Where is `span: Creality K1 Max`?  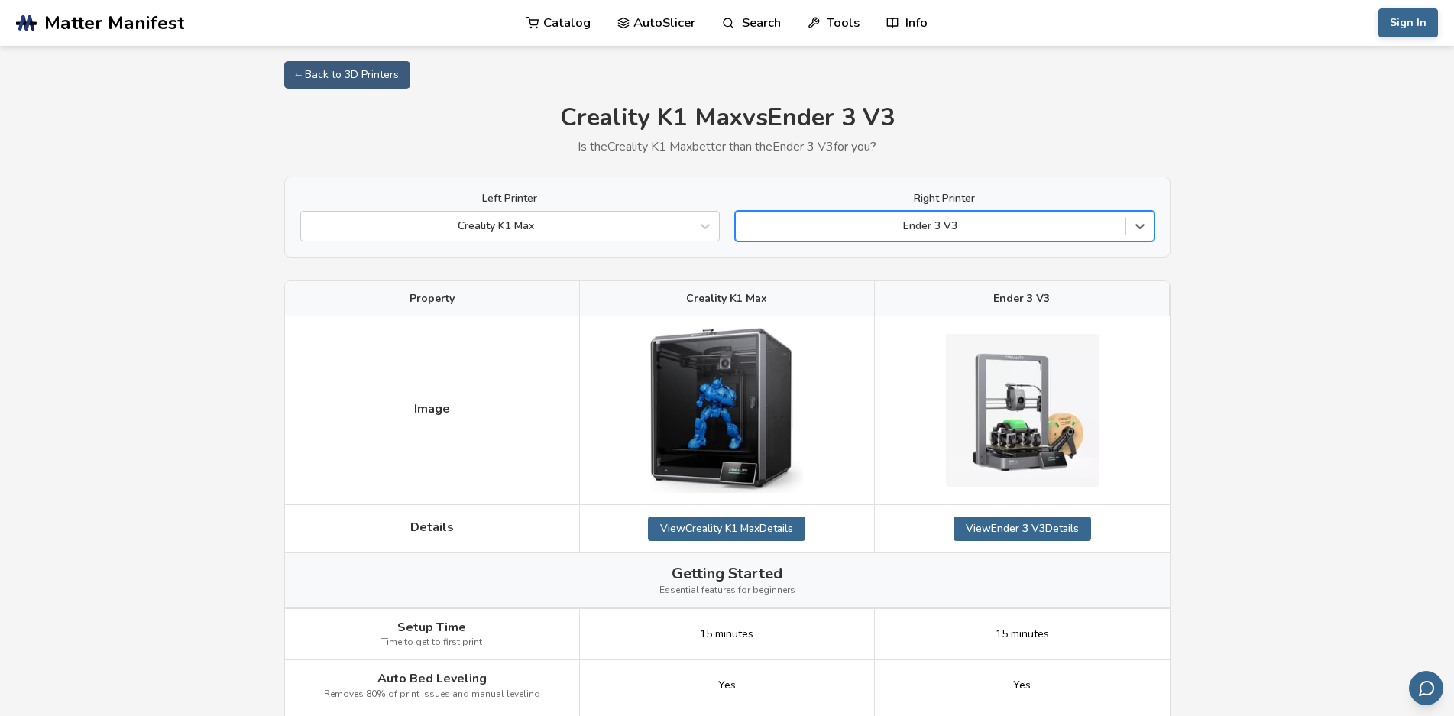 span: Creality K1 Max is located at coordinates (727, 299).